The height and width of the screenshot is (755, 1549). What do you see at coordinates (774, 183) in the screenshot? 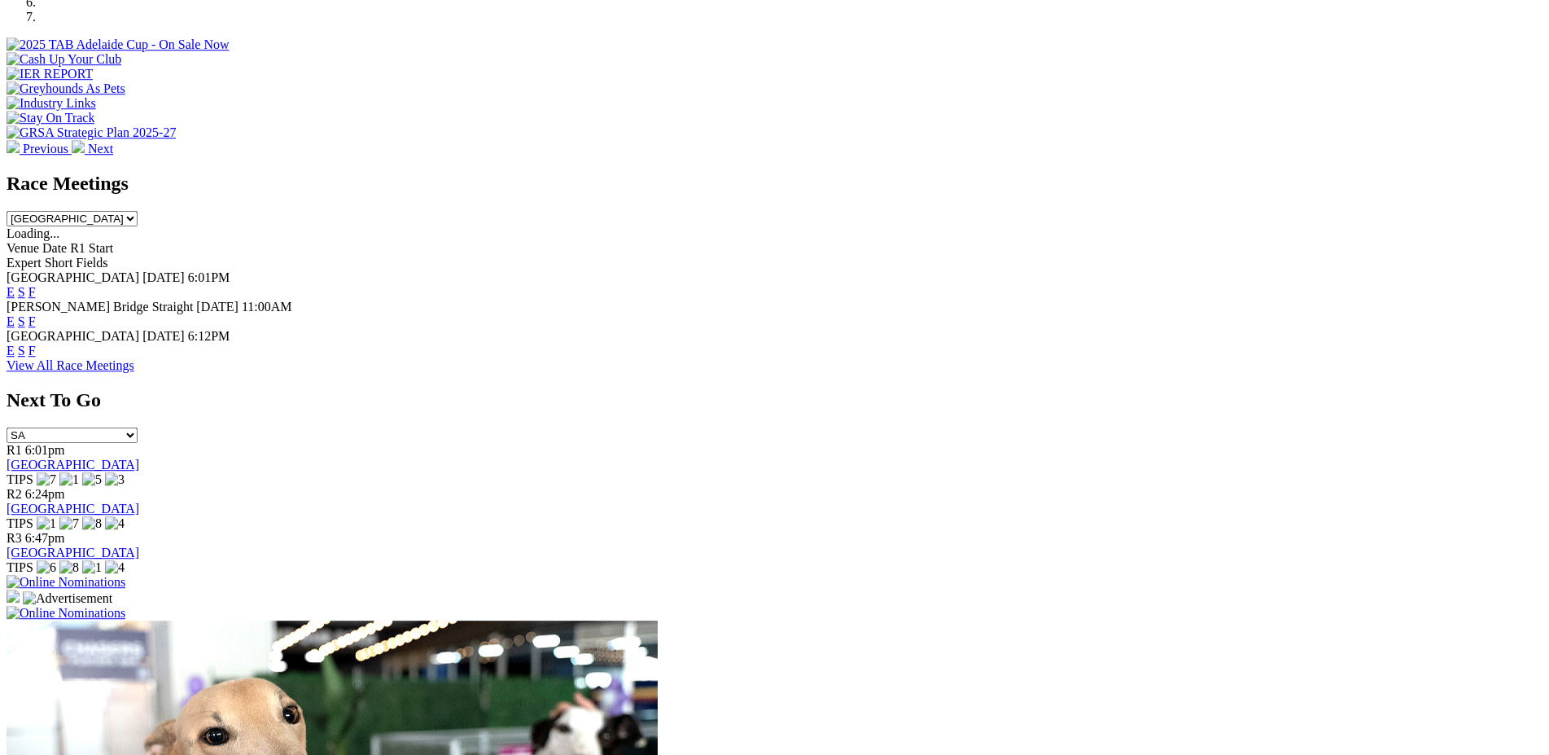
I see `h2: Race Meetings` at bounding box center [774, 183].